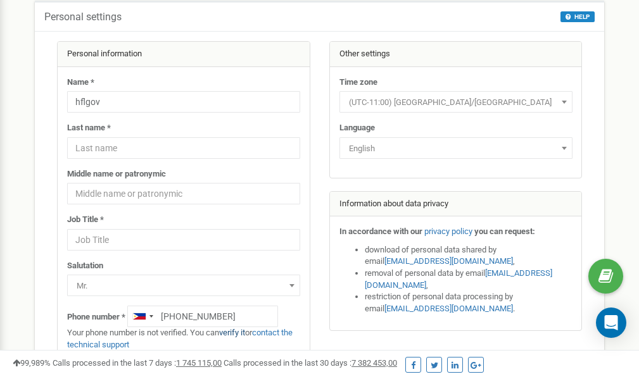  What do you see at coordinates (184, 286) in the screenshot?
I see `span: Mr.` at bounding box center [184, 286].